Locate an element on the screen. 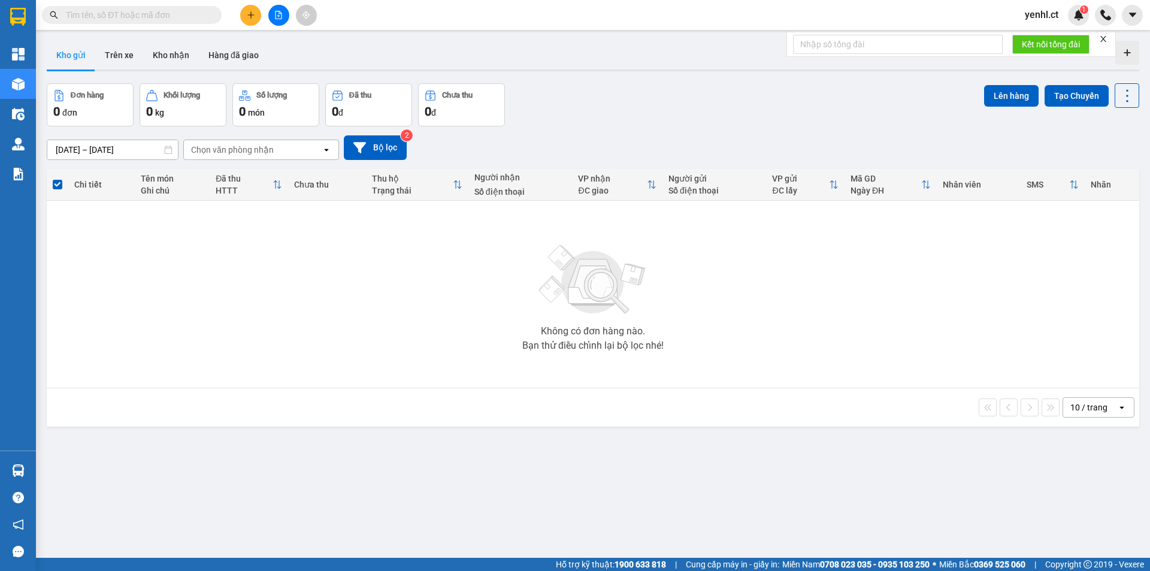  div: Số lượng is located at coordinates (271, 95).